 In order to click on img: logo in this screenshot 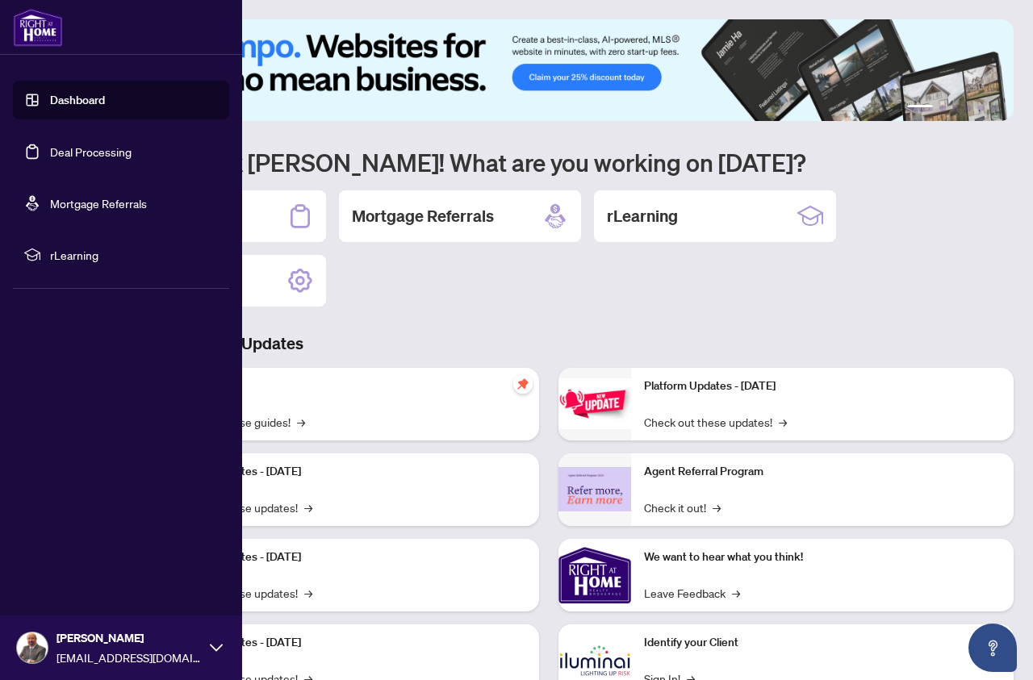, I will do `click(38, 27)`.